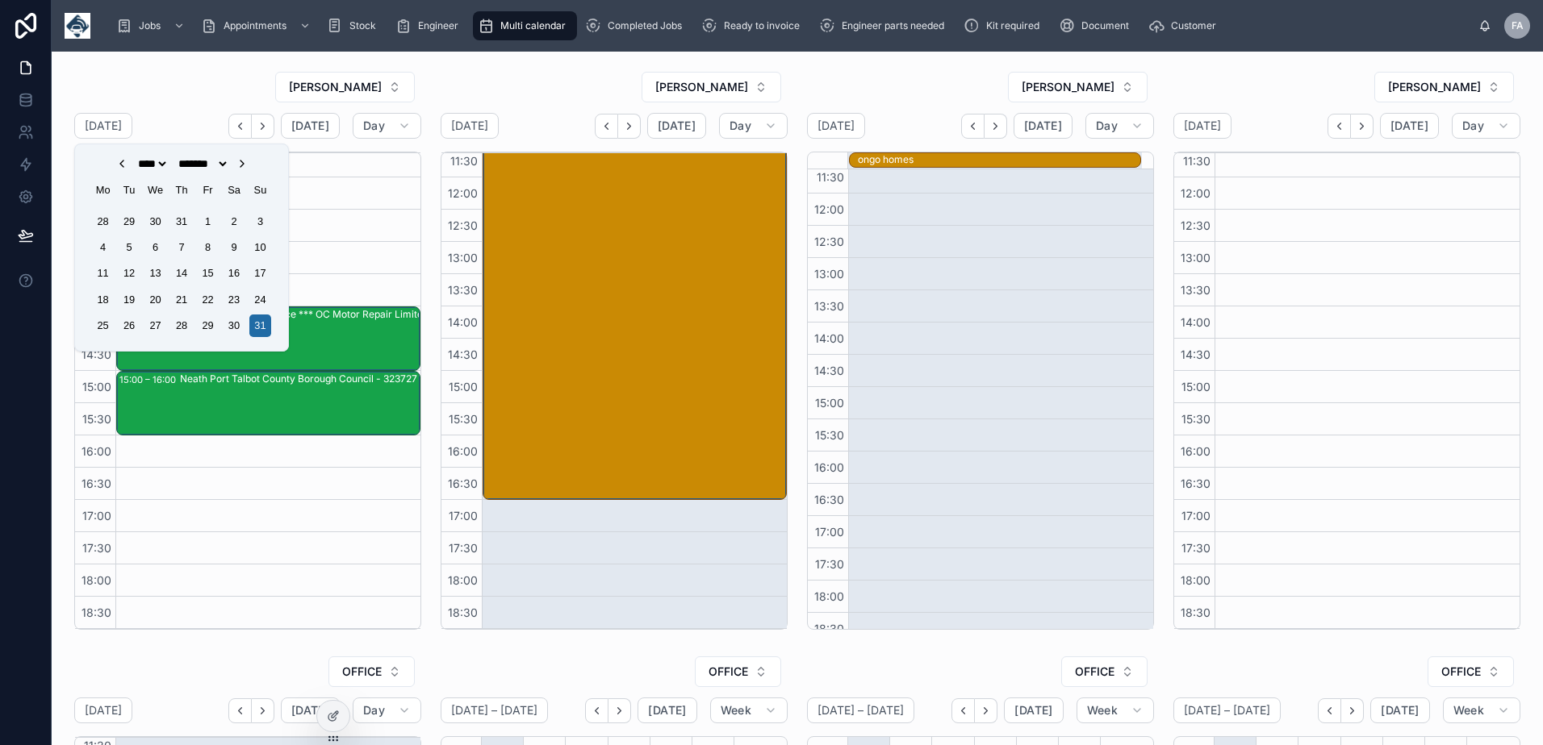 The height and width of the screenshot is (745, 1543). Describe the element at coordinates (233, 221) in the screenshot. I see `div: Choose Saturday, 2 August 2025` at that location.